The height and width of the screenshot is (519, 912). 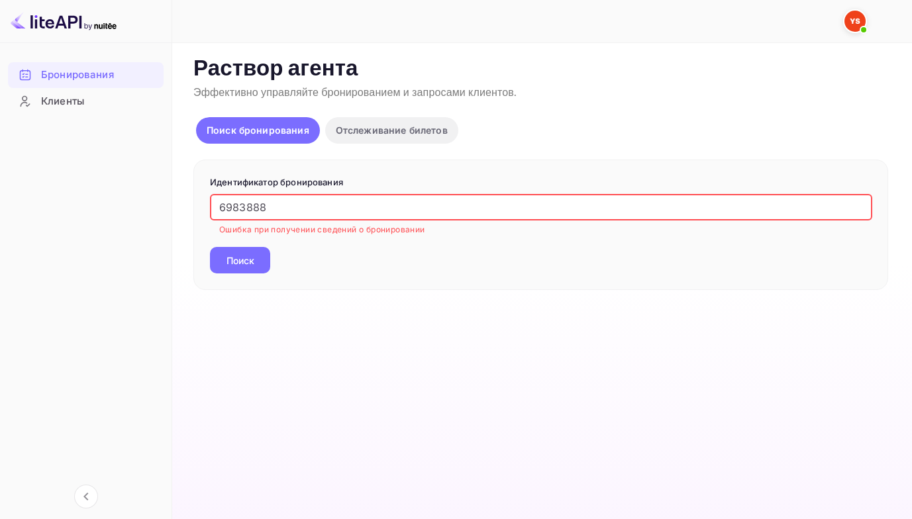 What do you see at coordinates (85, 101) in the screenshot?
I see `div: Клиенты` at bounding box center [85, 101].